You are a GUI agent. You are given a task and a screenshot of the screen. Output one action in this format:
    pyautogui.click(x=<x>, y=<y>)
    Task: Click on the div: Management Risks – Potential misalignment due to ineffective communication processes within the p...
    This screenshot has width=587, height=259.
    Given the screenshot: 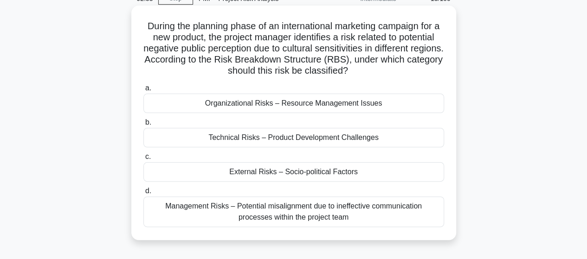 What is the action you would take?
    pyautogui.click(x=294, y=212)
    